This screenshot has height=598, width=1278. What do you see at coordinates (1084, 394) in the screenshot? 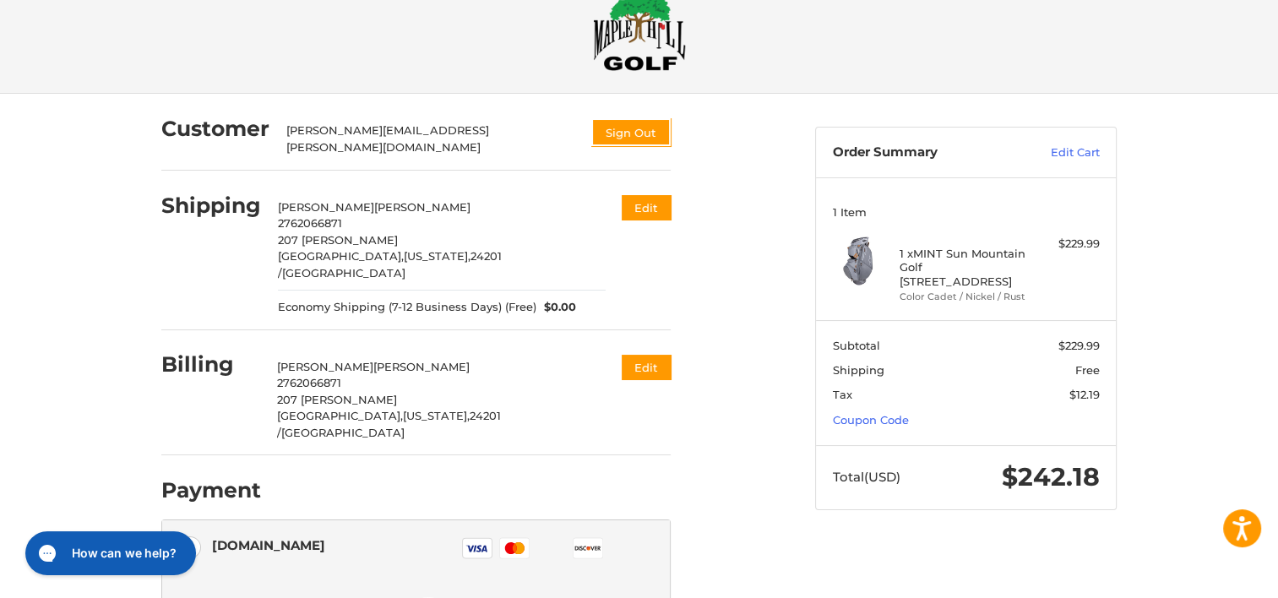
I see `span: $12.19` at bounding box center [1084, 394].